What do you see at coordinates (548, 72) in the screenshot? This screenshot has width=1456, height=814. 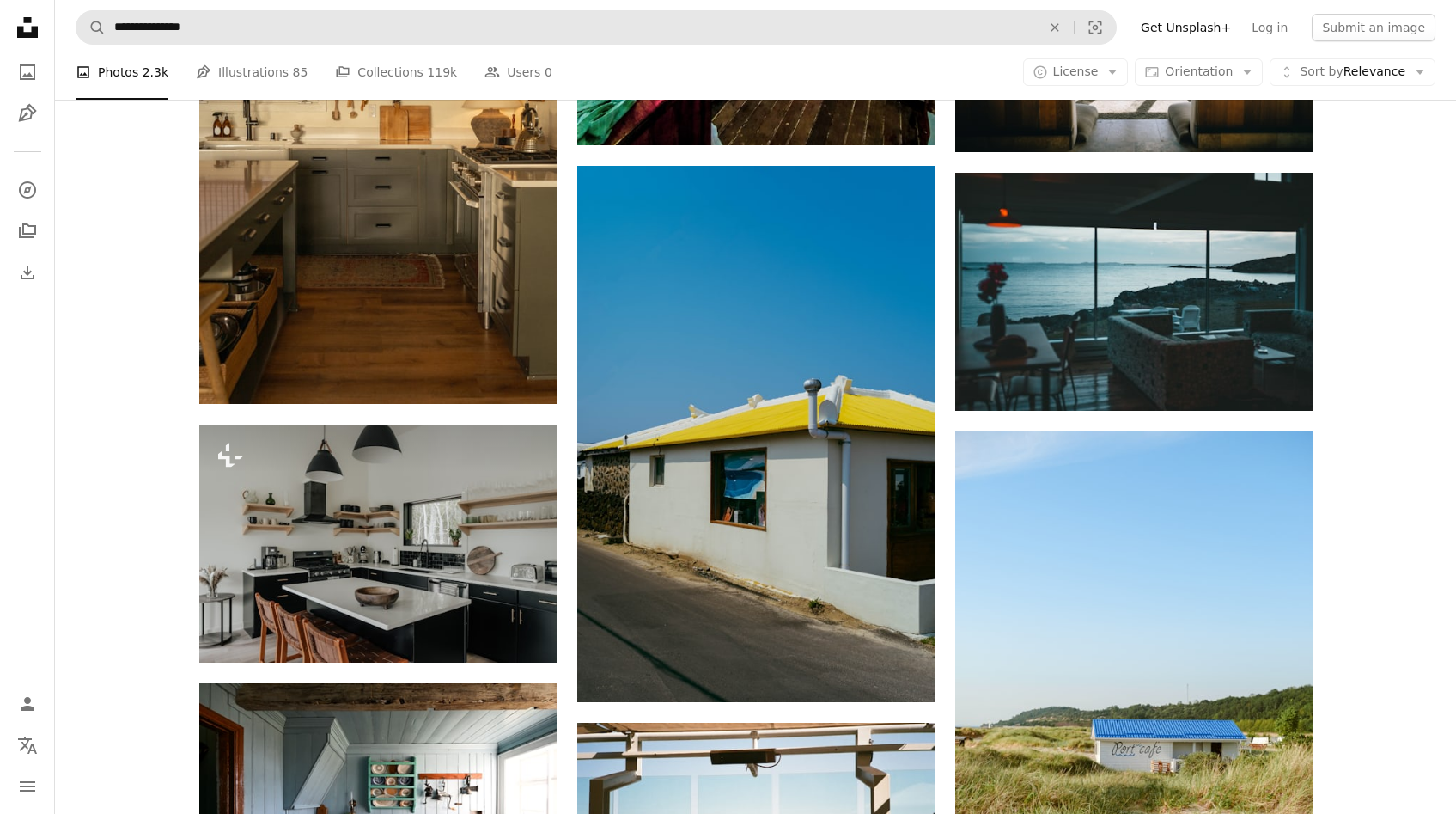 I see `span: 0` at bounding box center [548, 72].